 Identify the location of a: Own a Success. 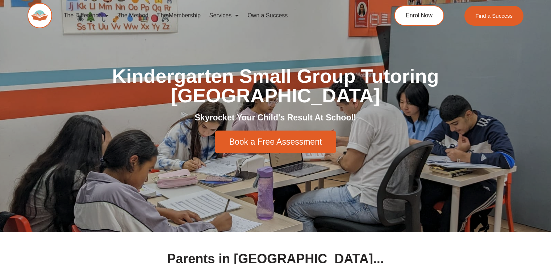
(267, 16).